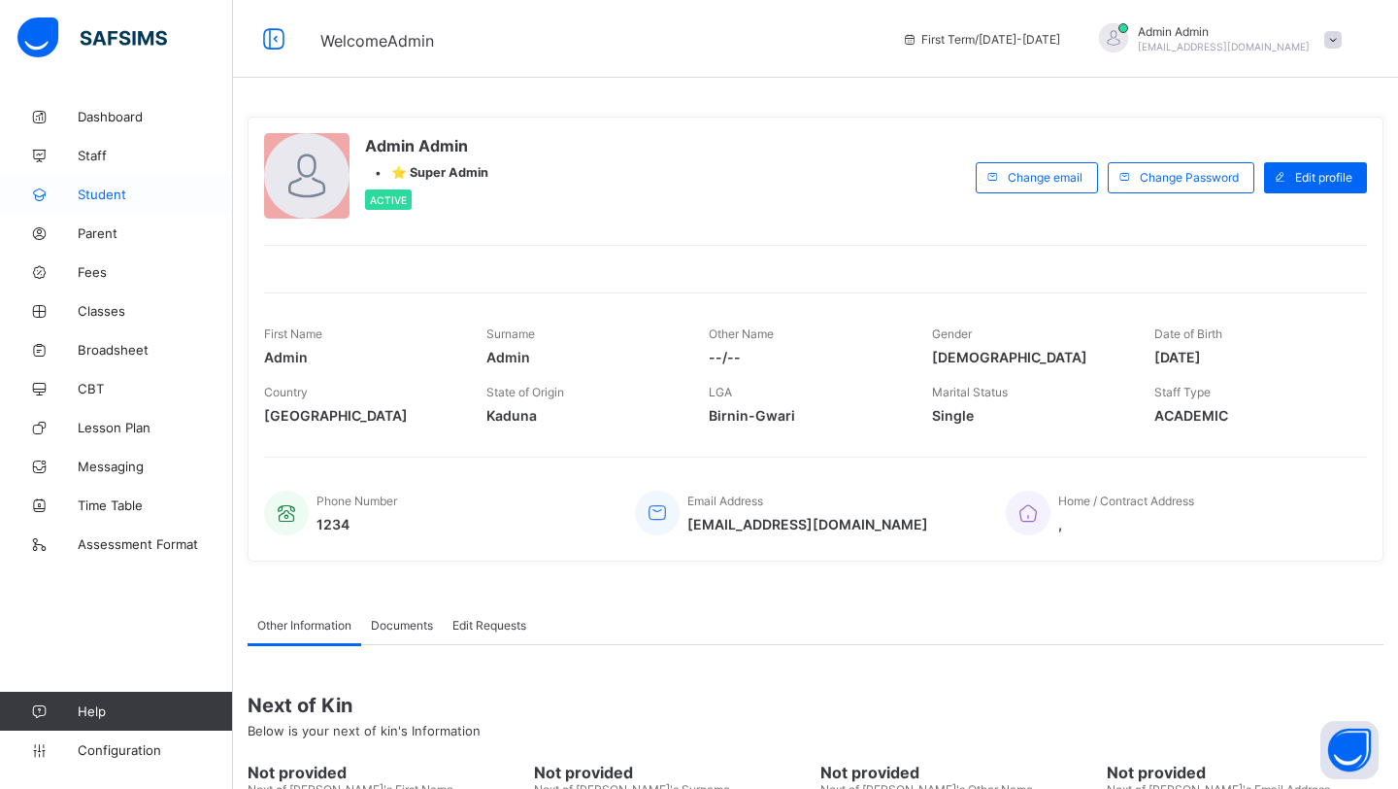 The height and width of the screenshot is (789, 1398). I want to click on span: First Name, so click(293, 333).